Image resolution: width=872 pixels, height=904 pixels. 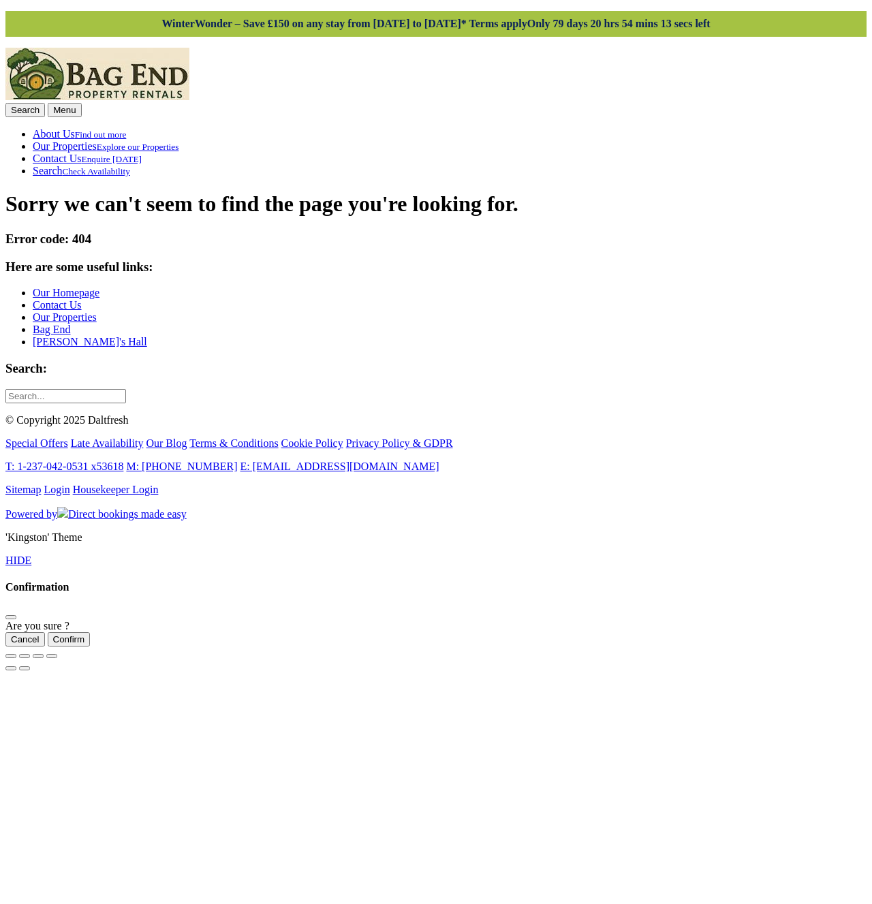 What do you see at coordinates (52, 656) in the screenshot?
I see `button: Zoom in/out` at bounding box center [52, 656].